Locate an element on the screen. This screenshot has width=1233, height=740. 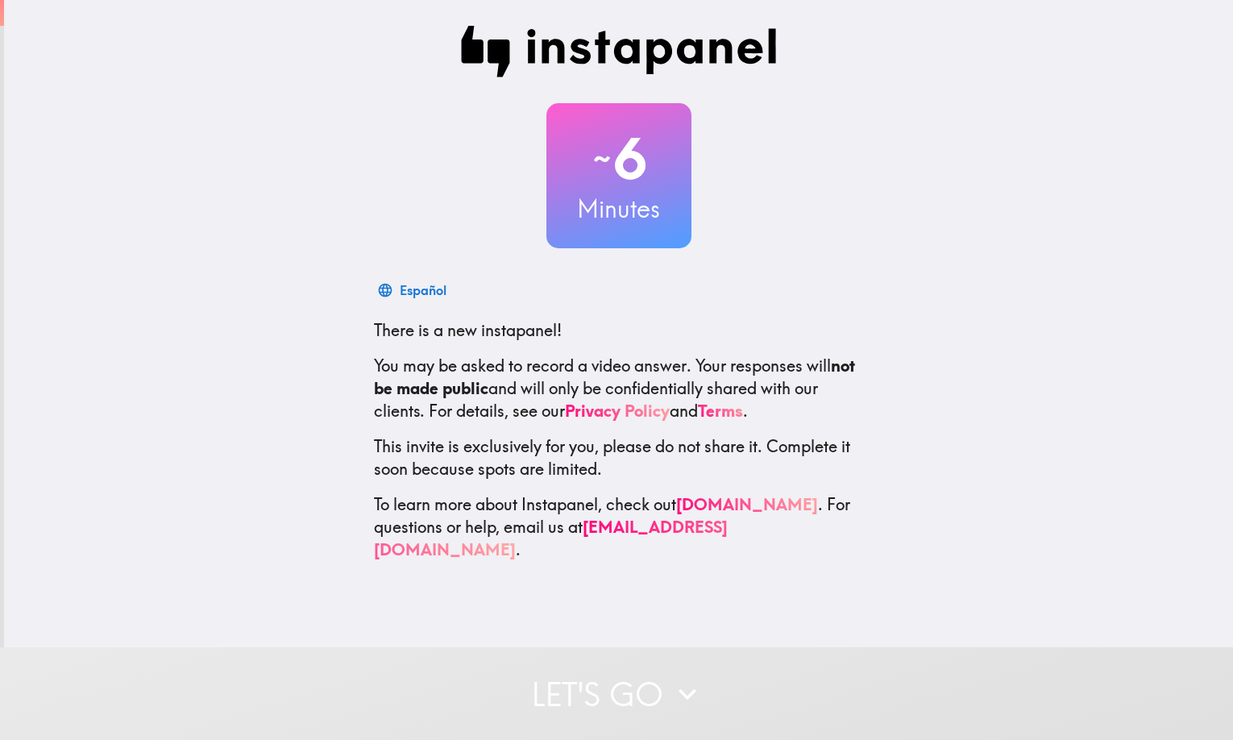
img: Instapanel is located at coordinates (619, 52).